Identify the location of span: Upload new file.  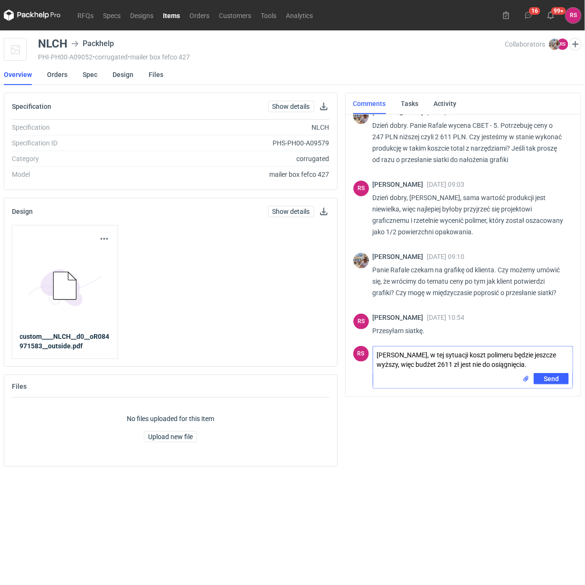
(171, 437).